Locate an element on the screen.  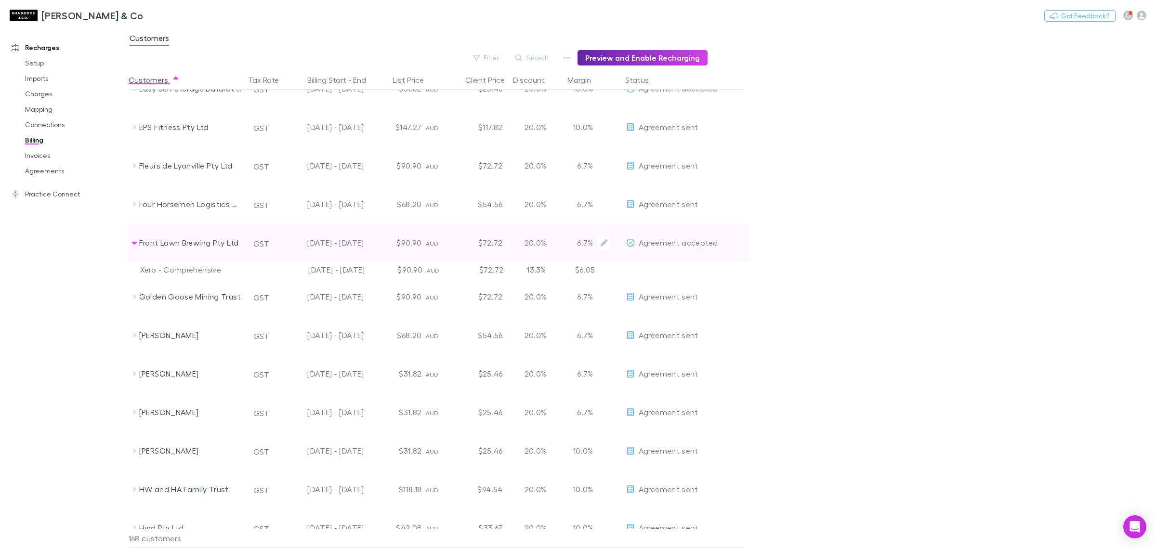
button: Margin is located at coordinates (585, 80).